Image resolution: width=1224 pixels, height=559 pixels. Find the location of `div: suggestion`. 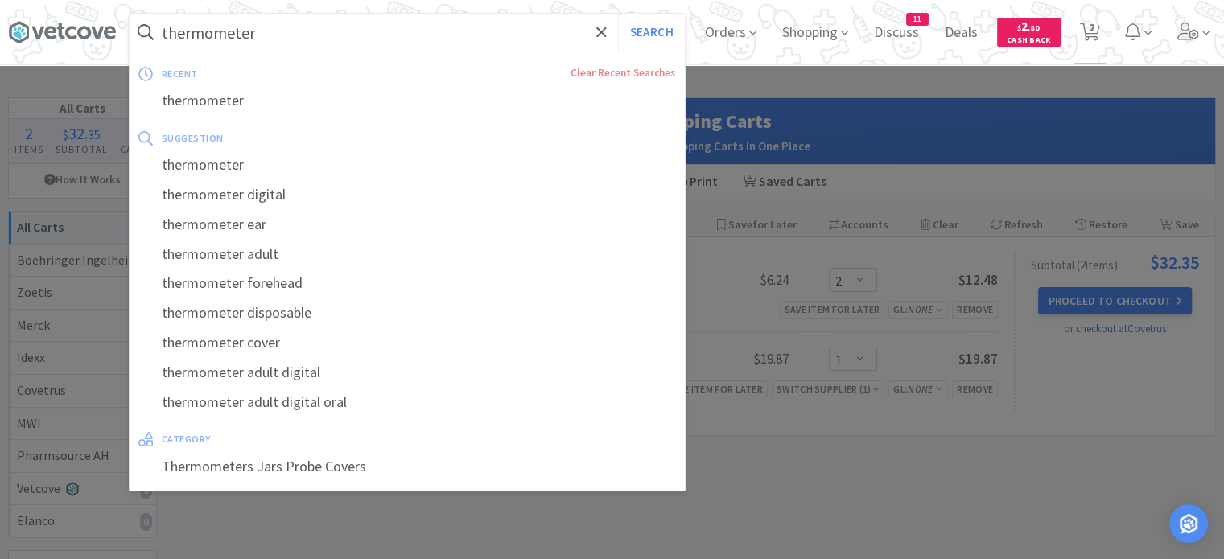

div: suggestion is located at coordinates (306, 138).